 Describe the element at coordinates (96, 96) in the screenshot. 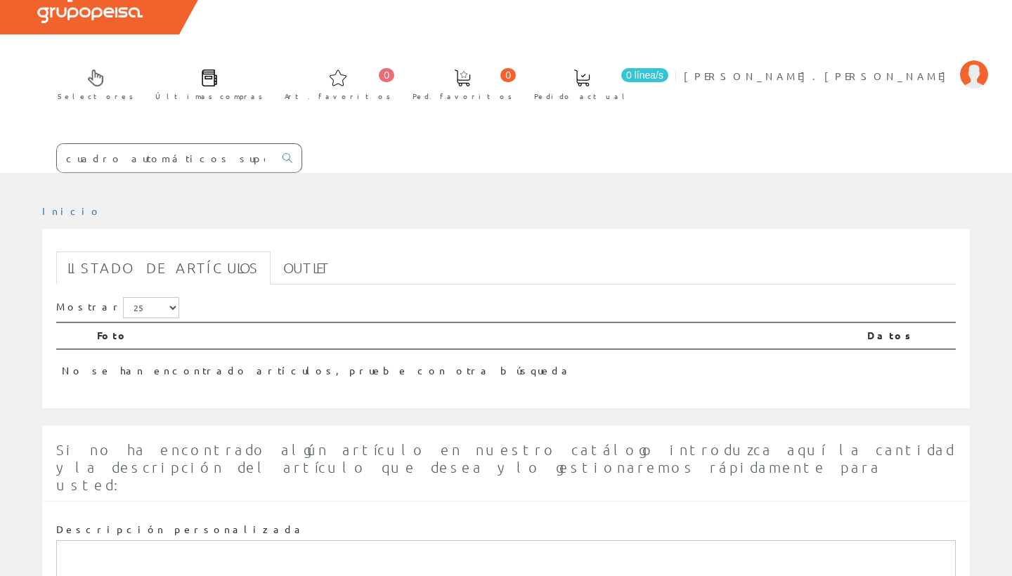

I see `span: Selectores` at that location.